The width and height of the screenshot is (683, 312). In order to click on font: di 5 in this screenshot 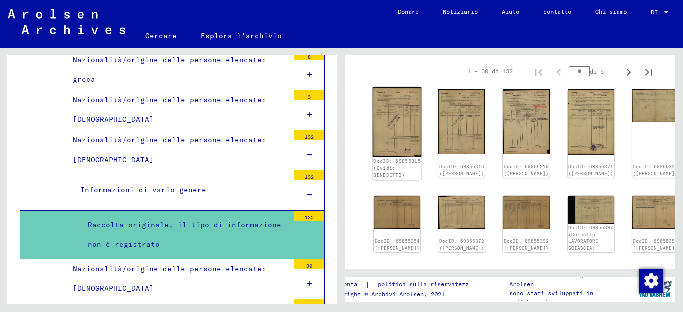, I will do `click(597, 71)`.